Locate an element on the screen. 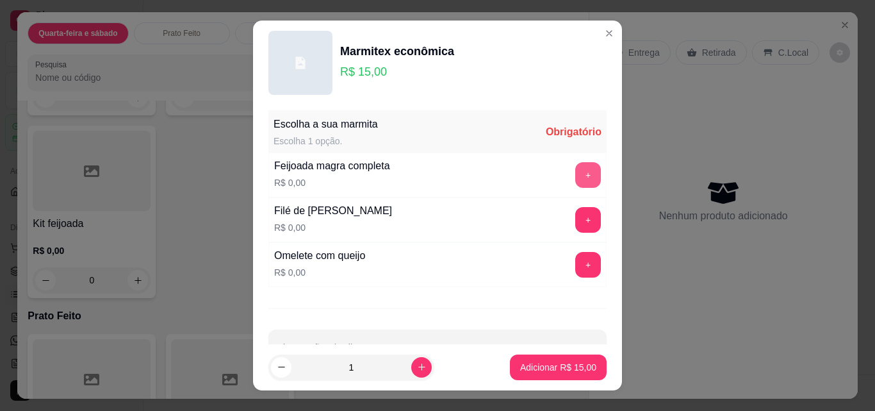  div: Marmitex econômica is located at coordinates (397, 51).